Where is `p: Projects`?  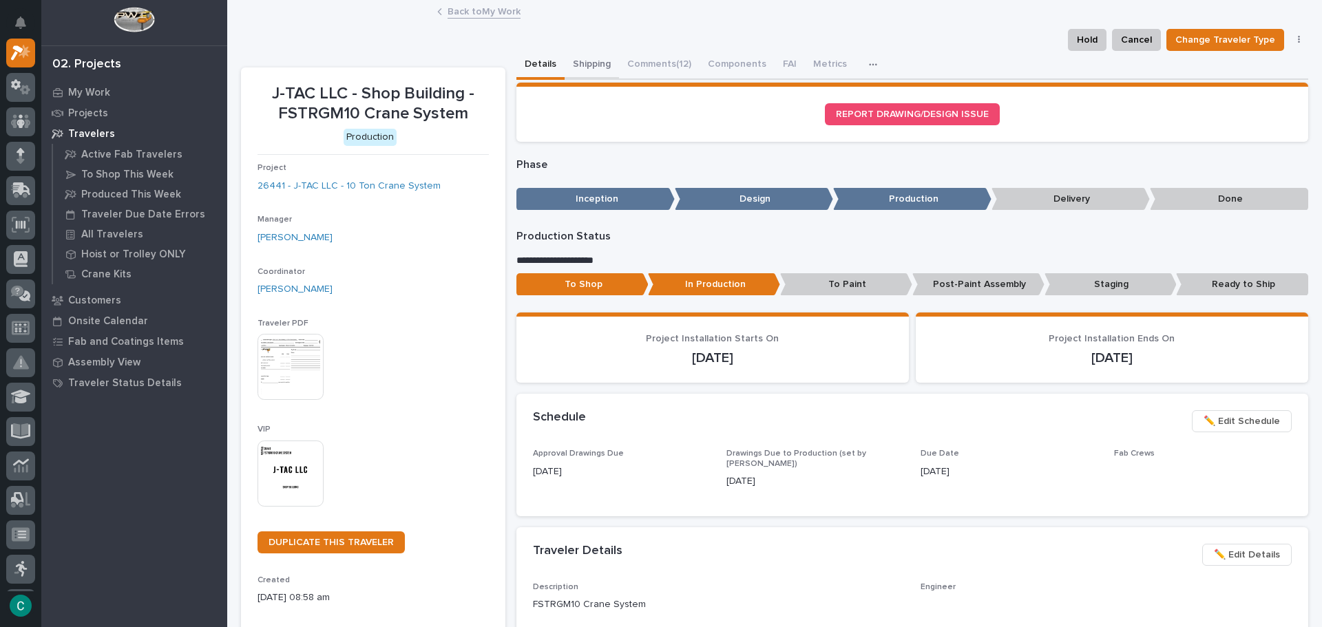 p: Projects is located at coordinates (88, 114).